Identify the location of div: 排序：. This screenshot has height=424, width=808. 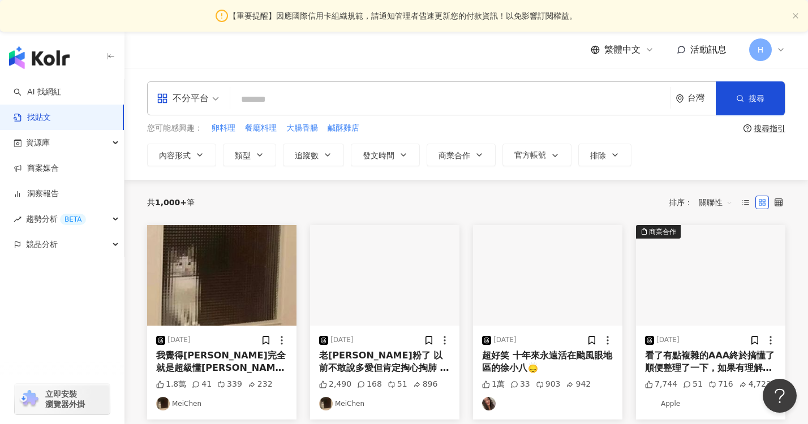
(704, 203).